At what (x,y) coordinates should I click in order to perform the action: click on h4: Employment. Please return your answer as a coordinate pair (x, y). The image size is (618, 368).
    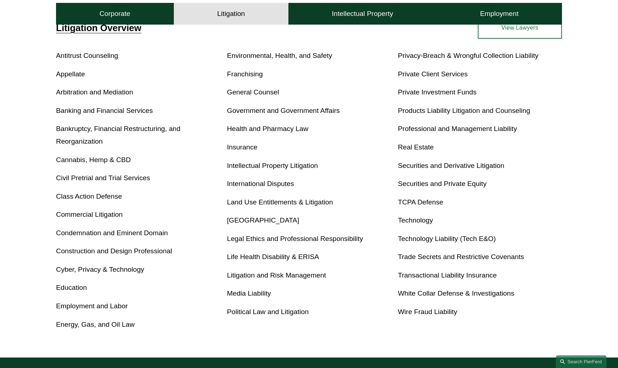
    Looking at the image, I should click on (499, 14).